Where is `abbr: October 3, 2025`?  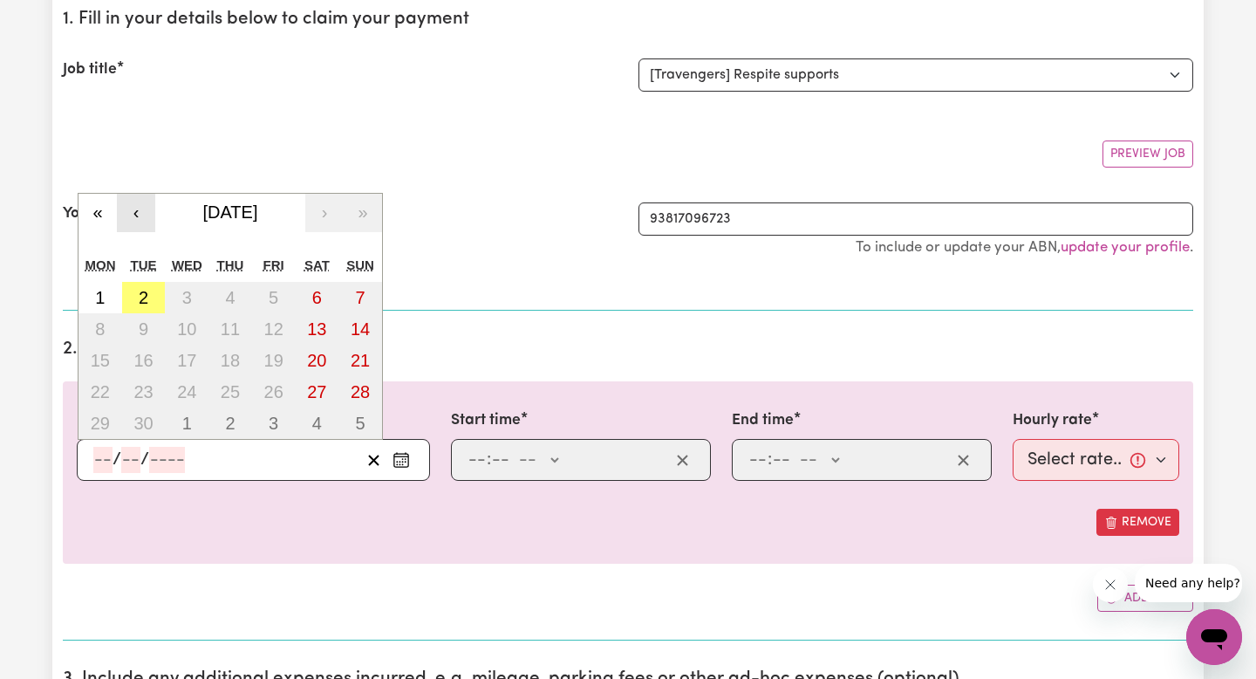 abbr: October 3, 2025 is located at coordinates (273, 423).